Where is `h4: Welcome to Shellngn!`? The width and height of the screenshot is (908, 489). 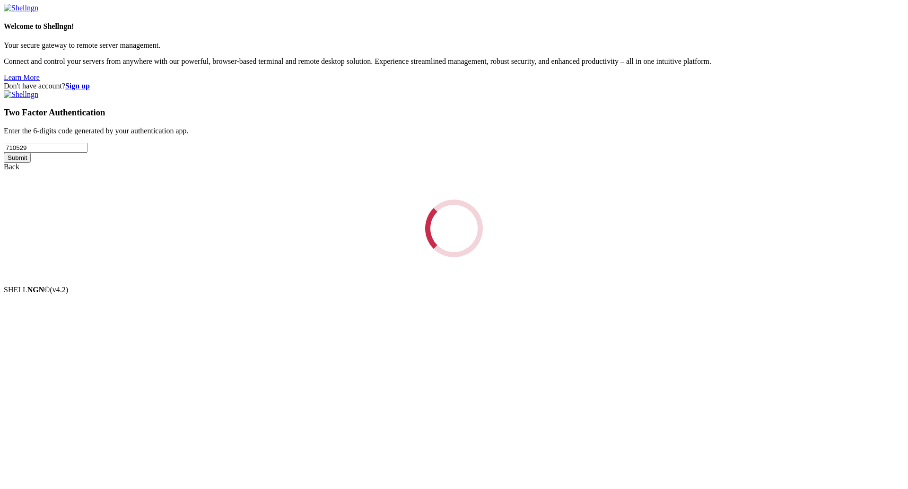 h4: Welcome to Shellngn! is located at coordinates (454, 26).